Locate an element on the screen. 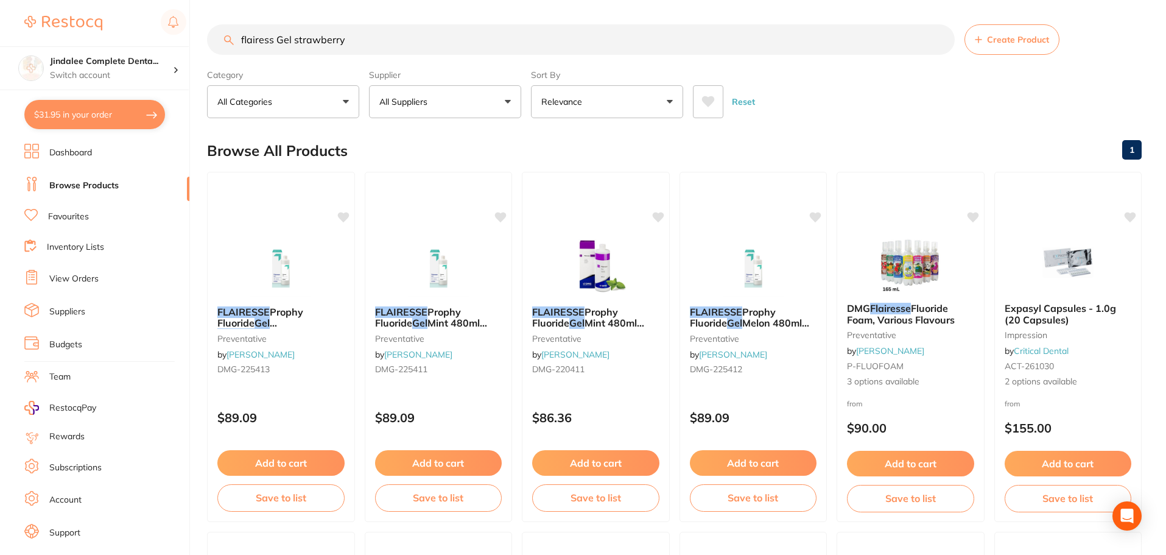 The image size is (1166, 555). a: Budgets is located at coordinates (66, 345).